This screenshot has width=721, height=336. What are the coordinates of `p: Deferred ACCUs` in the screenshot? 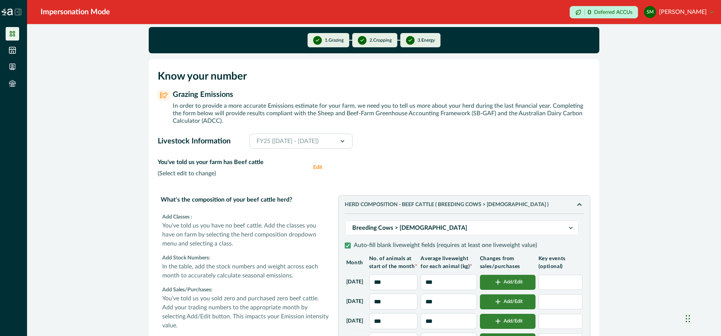 It's located at (613, 12).